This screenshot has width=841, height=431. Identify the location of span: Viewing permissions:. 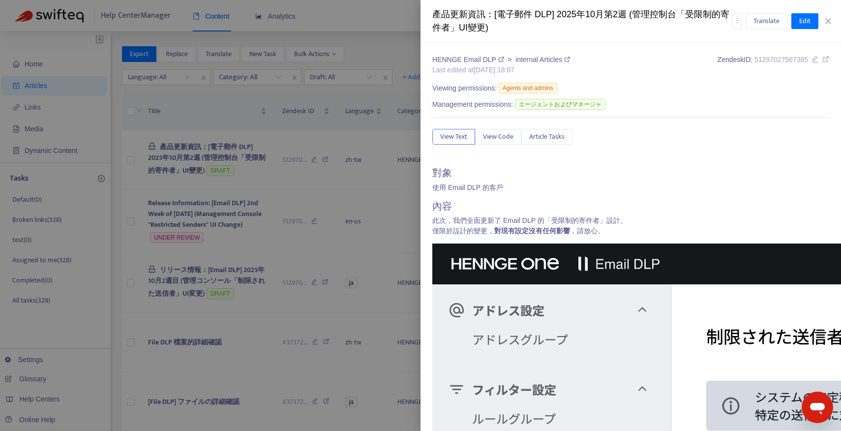
(464, 88).